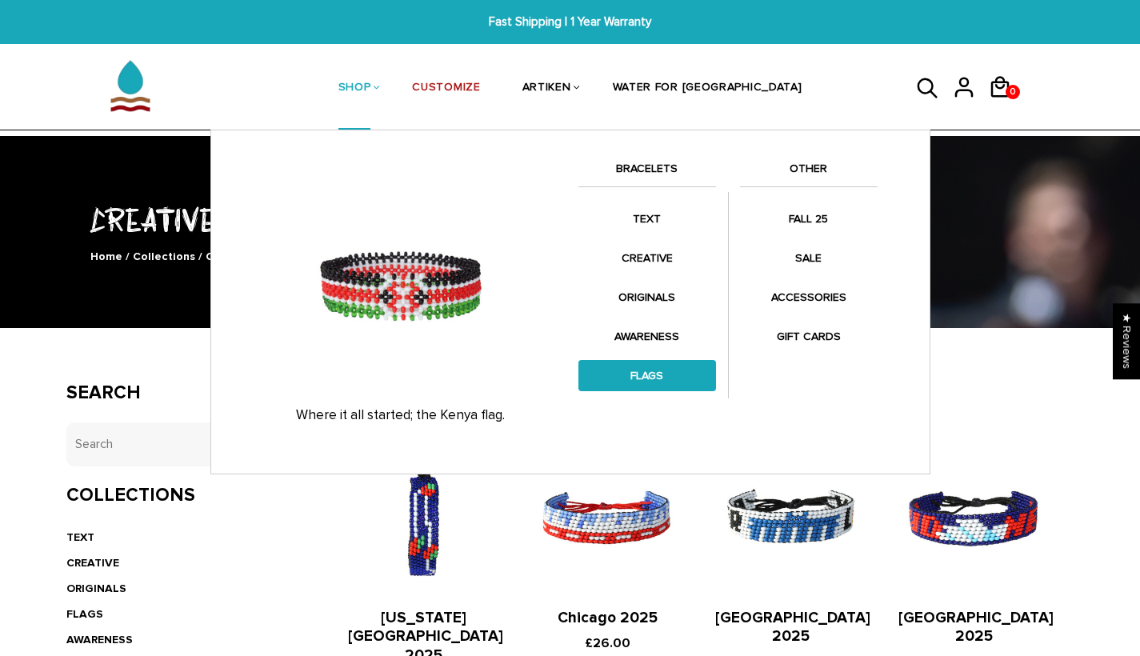  Describe the element at coordinates (809, 336) in the screenshot. I see `a: GIFT CARDS` at that location.